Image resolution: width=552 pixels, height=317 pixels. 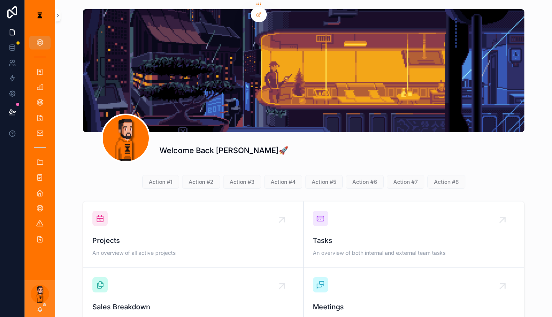 I want to click on span: Projects, so click(x=193, y=240).